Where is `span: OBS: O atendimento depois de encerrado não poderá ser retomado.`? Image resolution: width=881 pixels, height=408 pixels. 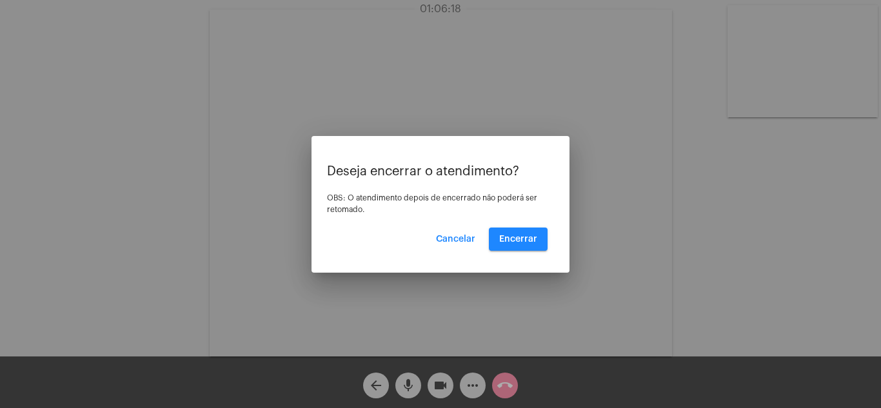 span: OBS: O atendimento depois de encerrado não poderá ser retomado. is located at coordinates (432, 204).